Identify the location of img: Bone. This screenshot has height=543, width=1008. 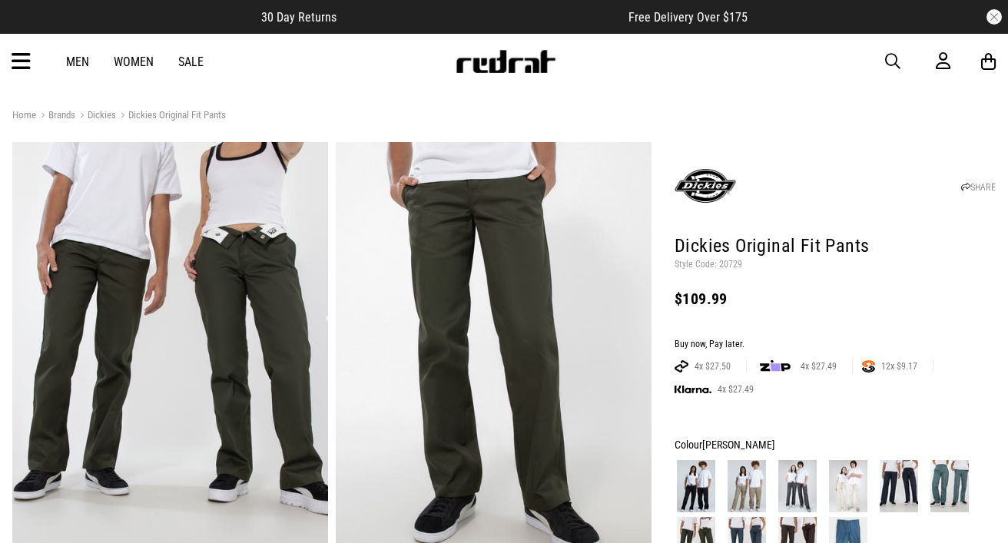
(848, 486).